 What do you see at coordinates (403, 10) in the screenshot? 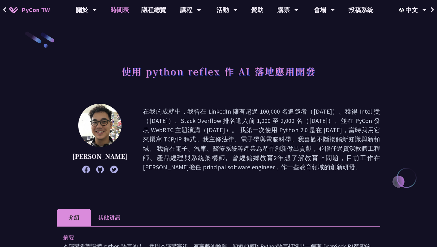
I see `img: Locale Icon` at bounding box center [403, 10].